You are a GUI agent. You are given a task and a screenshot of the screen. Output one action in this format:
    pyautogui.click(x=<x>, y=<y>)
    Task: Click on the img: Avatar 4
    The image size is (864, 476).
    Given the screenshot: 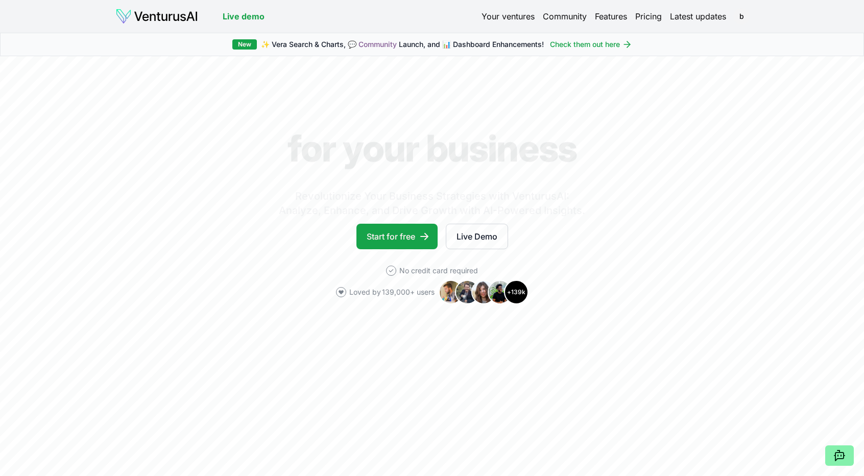 What is the action you would take?
    pyautogui.click(x=500, y=292)
    